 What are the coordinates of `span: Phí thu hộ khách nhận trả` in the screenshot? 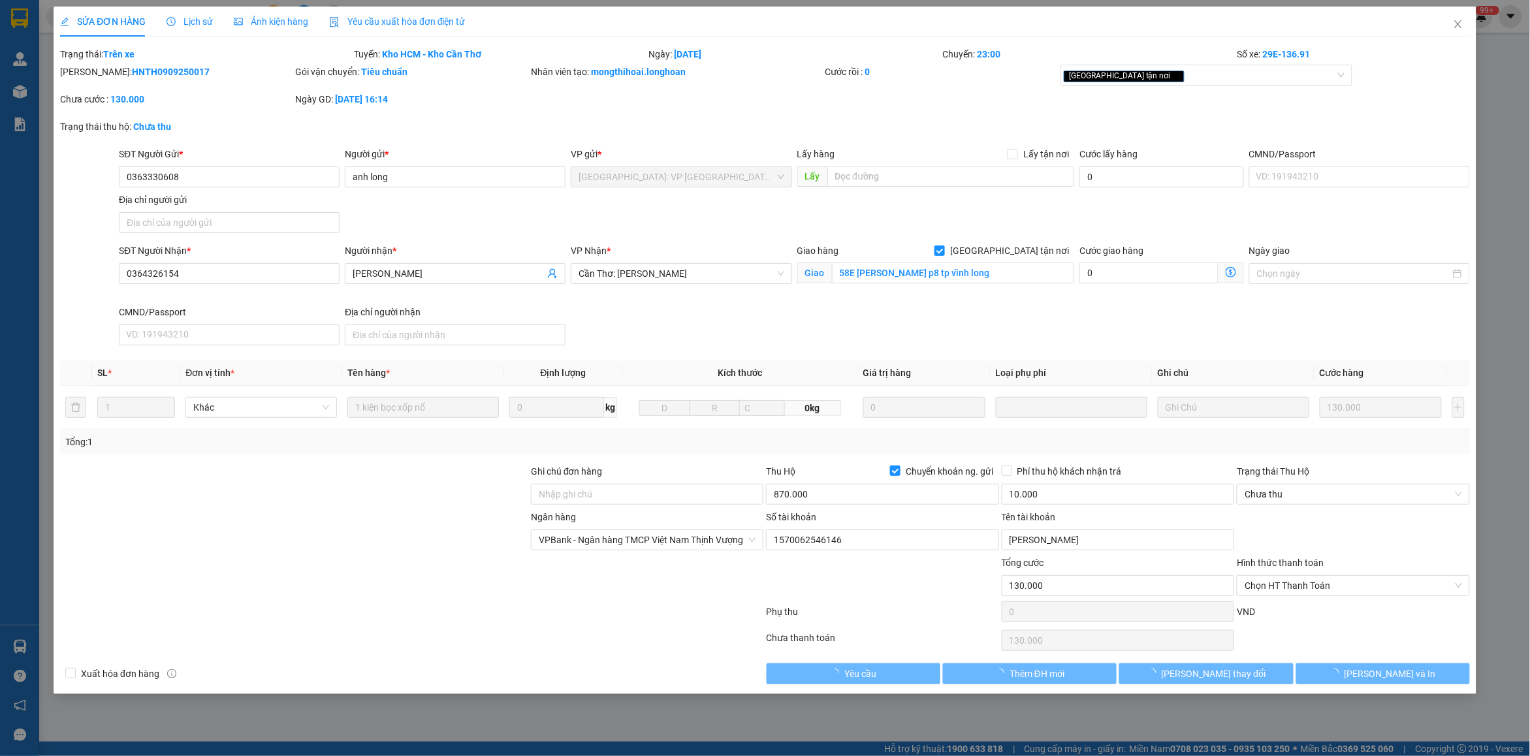 It's located at (1070, 472).